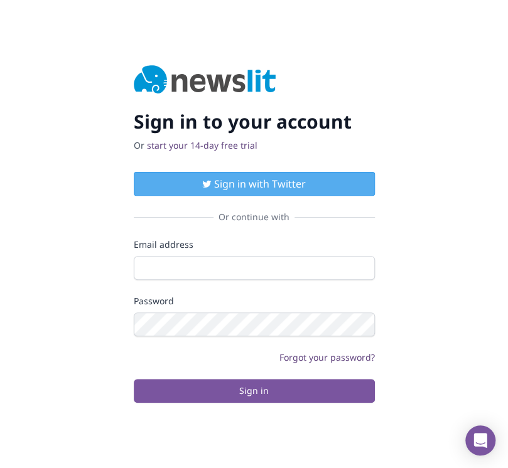 The image size is (508, 468). Describe the element at coordinates (254, 301) in the screenshot. I see `label: Password` at that location.